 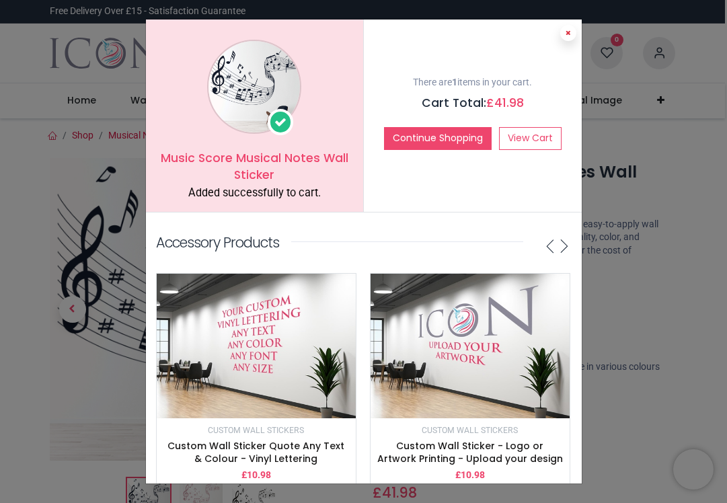 What do you see at coordinates (470, 453) in the screenshot?
I see `a: Custom Wall Sticker - Logo or Artwork Printing - Upload your design` at bounding box center [470, 453].